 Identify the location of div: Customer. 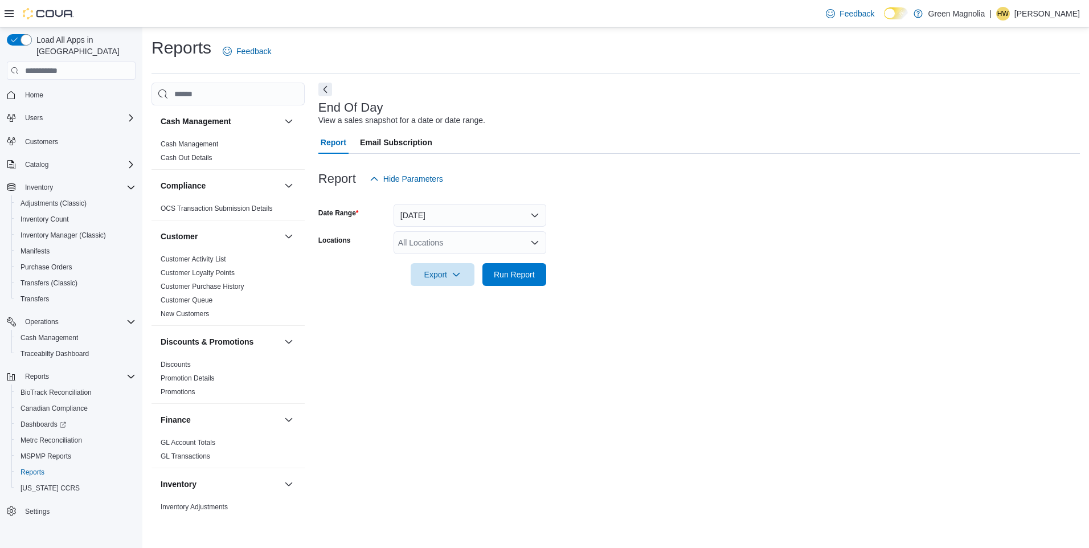
(228, 289).